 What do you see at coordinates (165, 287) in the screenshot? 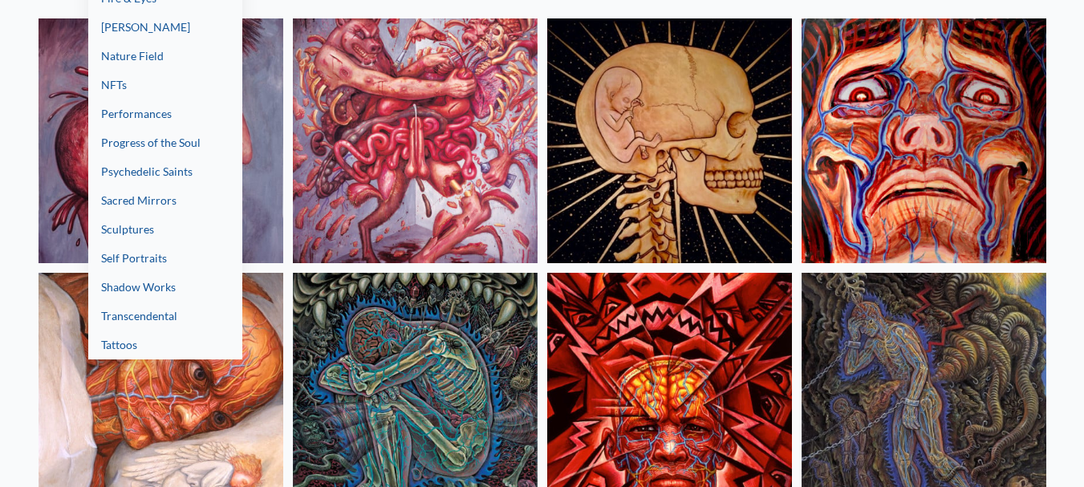
I see `a: Shadow Works` at bounding box center [165, 287].